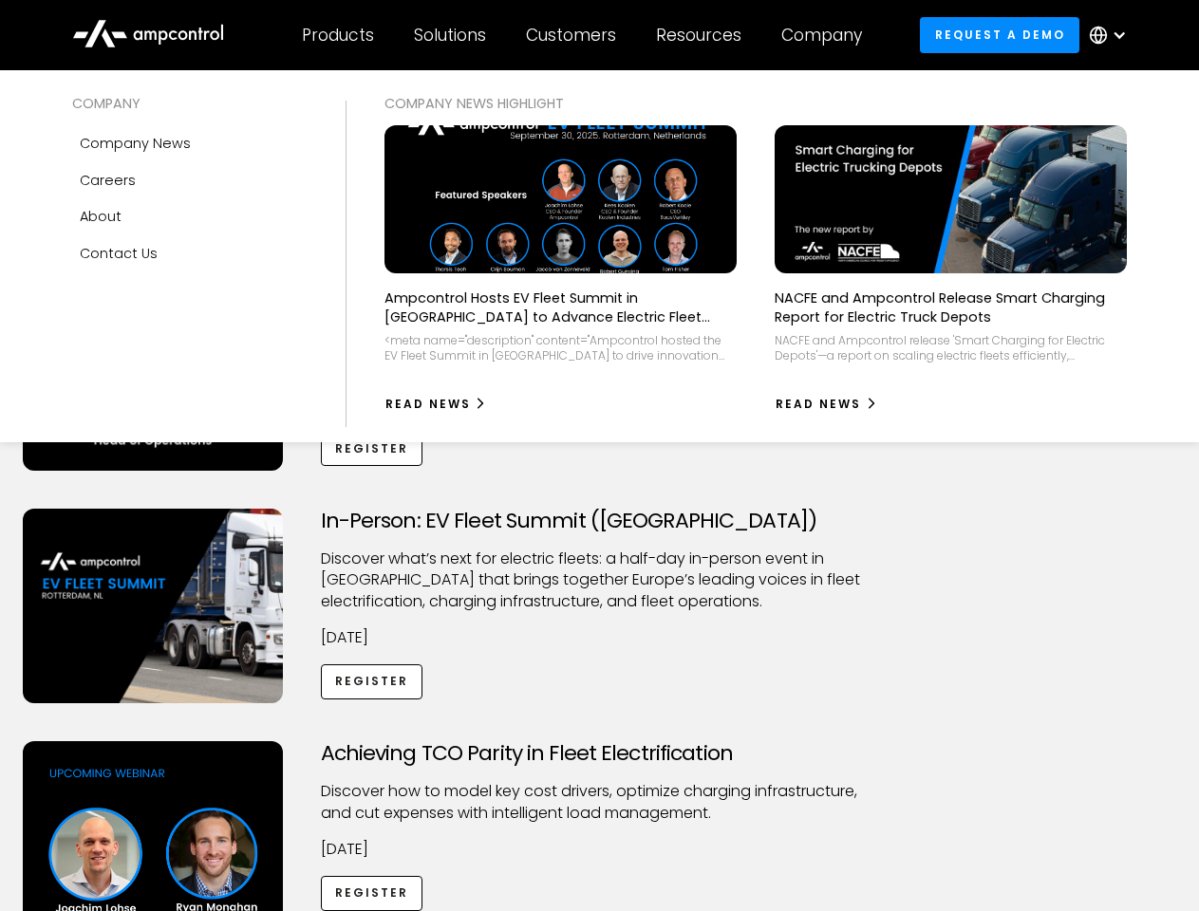 This screenshot has width=1199, height=911. What do you see at coordinates (699, 35) in the screenshot?
I see `div: Resources` at bounding box center [699, 35].